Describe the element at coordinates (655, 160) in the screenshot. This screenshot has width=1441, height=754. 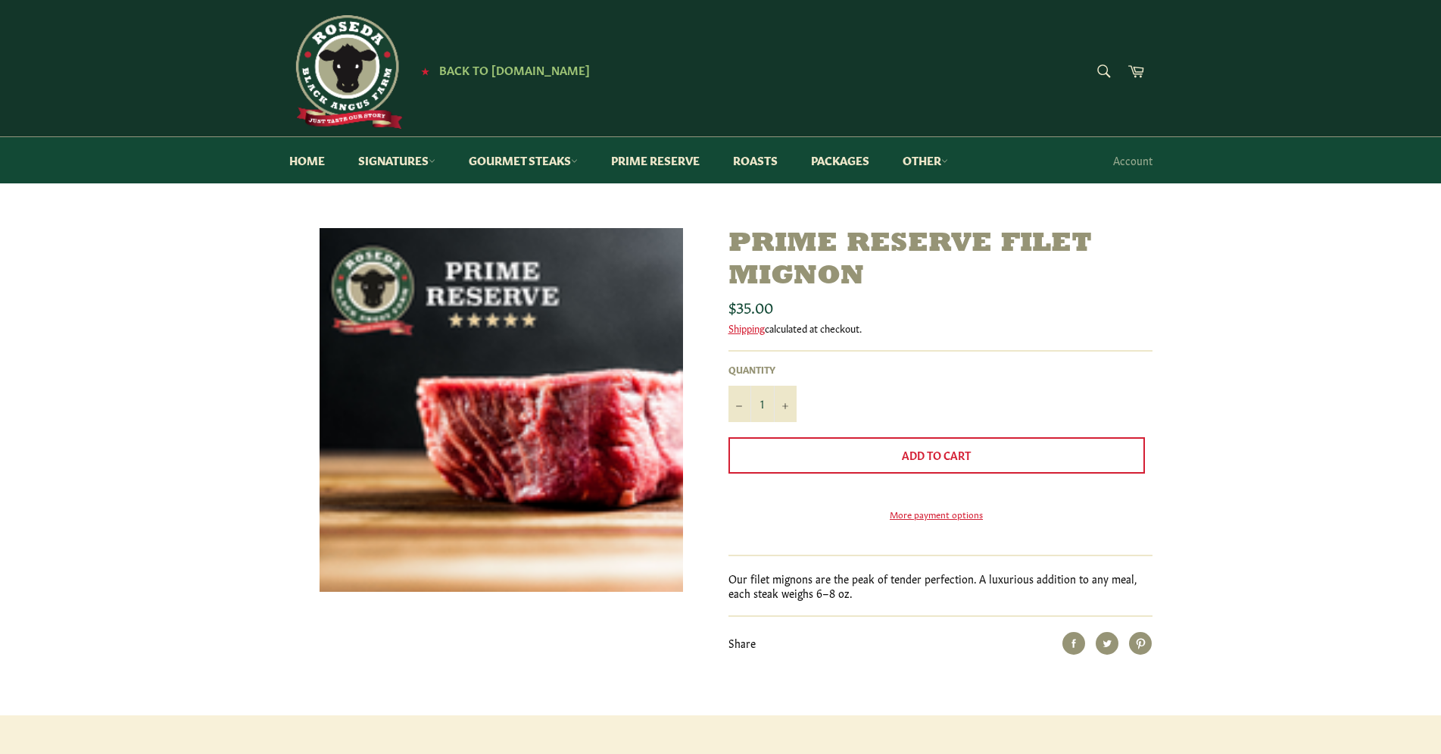
I see `a: Prime Reserve` at that location.